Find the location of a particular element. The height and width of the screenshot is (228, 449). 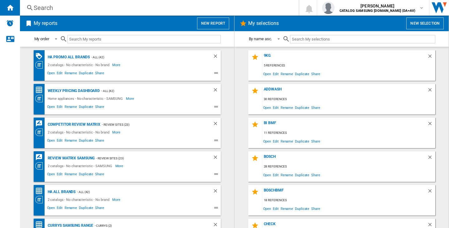

div: 28 references is located at coordinates (348, 166).